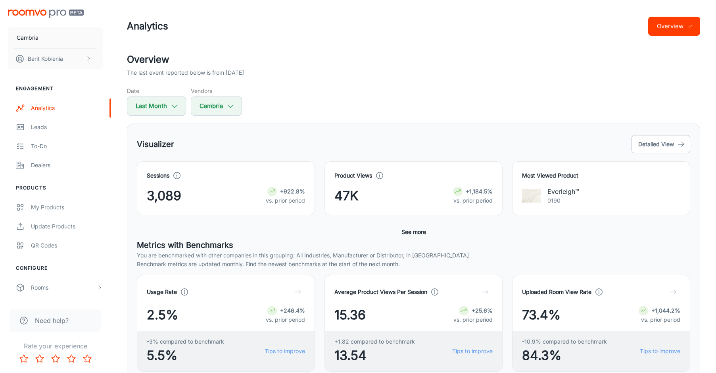  What do you see at coordinates (67, 245) in the screenshot?
I see `div: QR Codes` at bounding box center [67, 245].